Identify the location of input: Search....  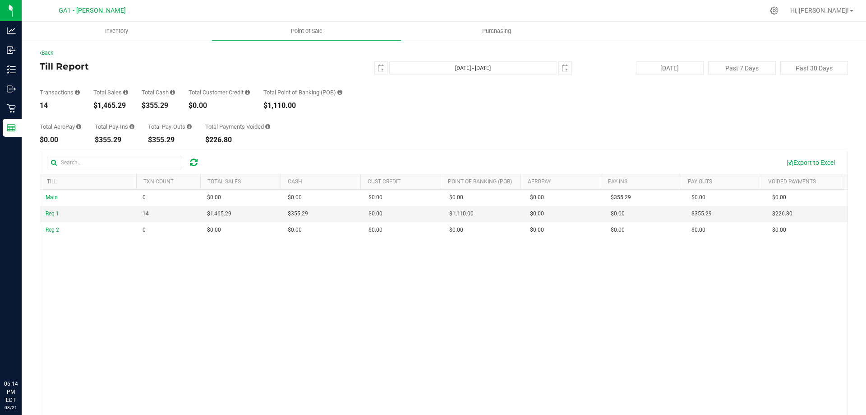
(115, 162).